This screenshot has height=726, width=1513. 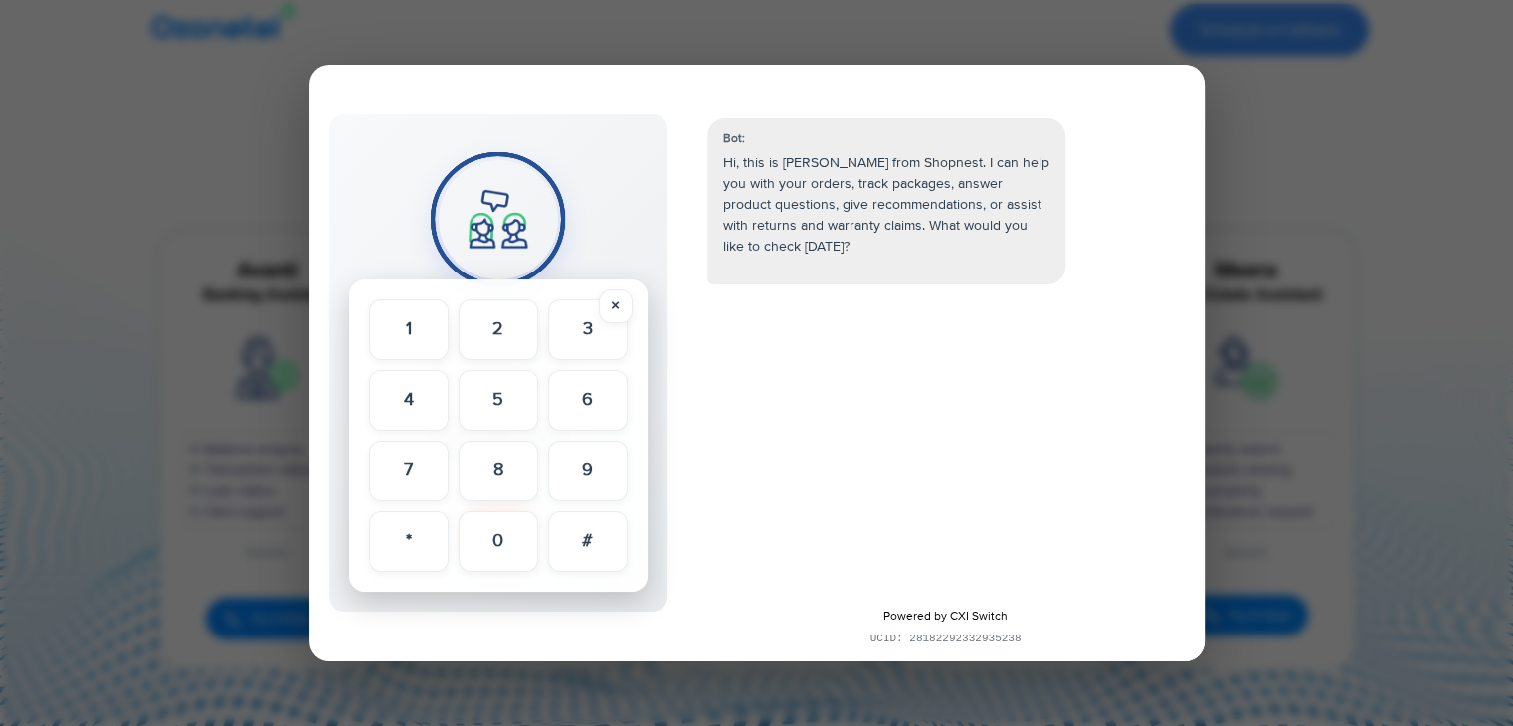 I want to click on button: 6, so click(x=588, y=400).